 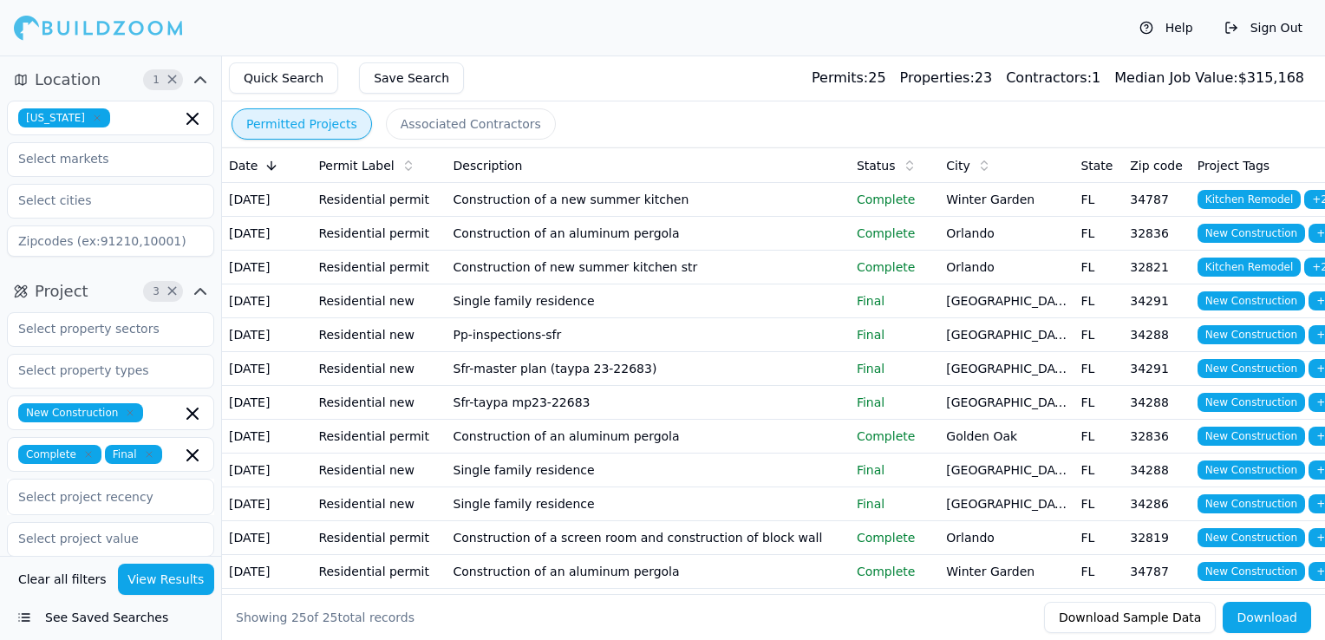 I want to click on span: Final, so click(x=133, y=454).